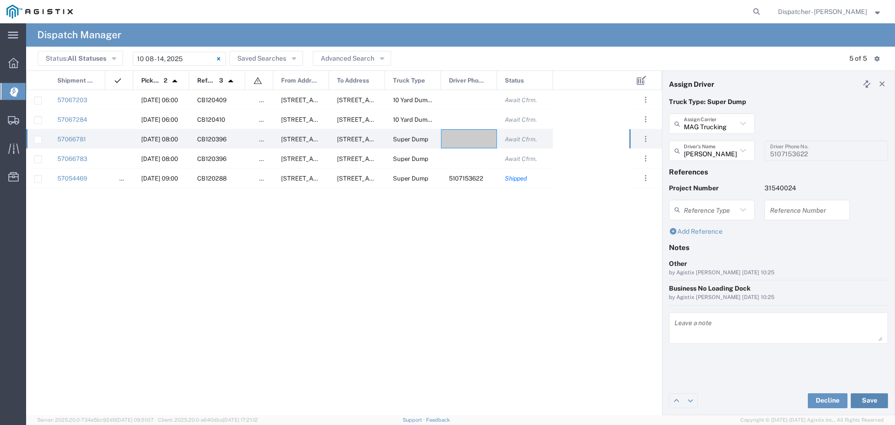  What do you see at coordinates (468, 81) in the screenshot?
I see `span: Driver Phone No.` at bounding box center [468, 81].